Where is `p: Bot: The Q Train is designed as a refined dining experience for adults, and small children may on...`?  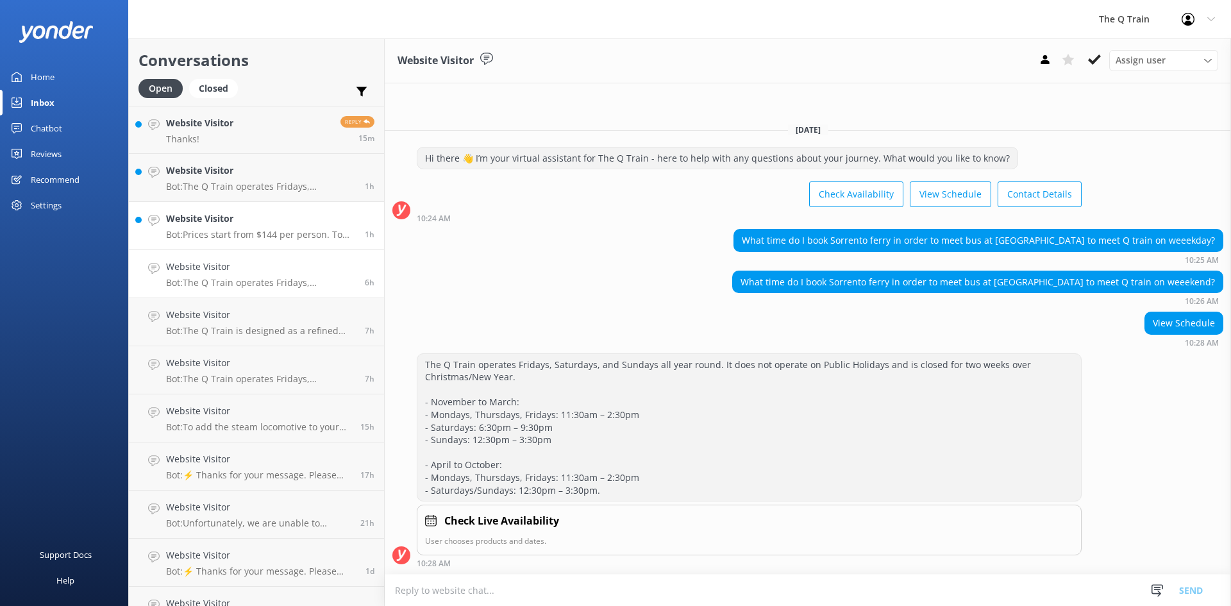
p: Bot: The Q Train is designed as a refined dining experience for adults, and small children may on... is located at coordinates (260, 331).